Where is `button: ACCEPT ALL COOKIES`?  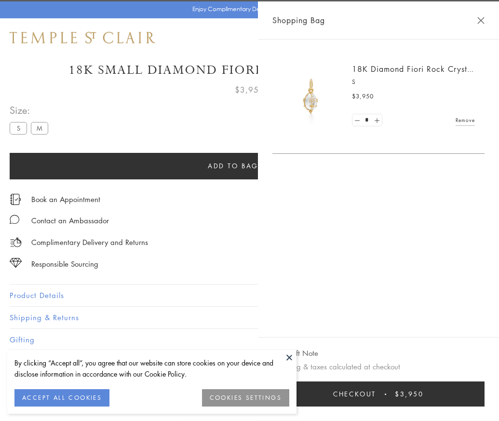
button: ACCEPT ALL COOKIES is located at coordinates (62, 397).